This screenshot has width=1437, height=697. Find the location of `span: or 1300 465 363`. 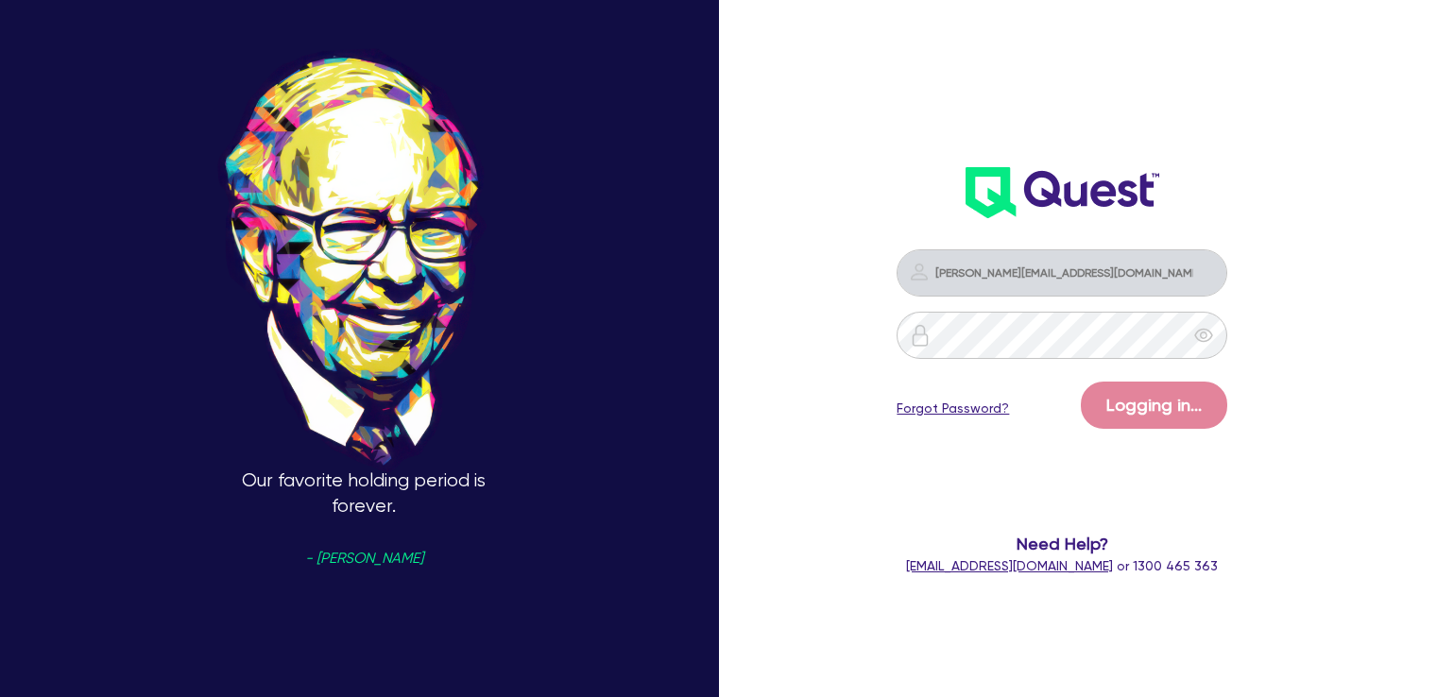

span: or 1300 465 363 is located at coordinates (1062, 566).